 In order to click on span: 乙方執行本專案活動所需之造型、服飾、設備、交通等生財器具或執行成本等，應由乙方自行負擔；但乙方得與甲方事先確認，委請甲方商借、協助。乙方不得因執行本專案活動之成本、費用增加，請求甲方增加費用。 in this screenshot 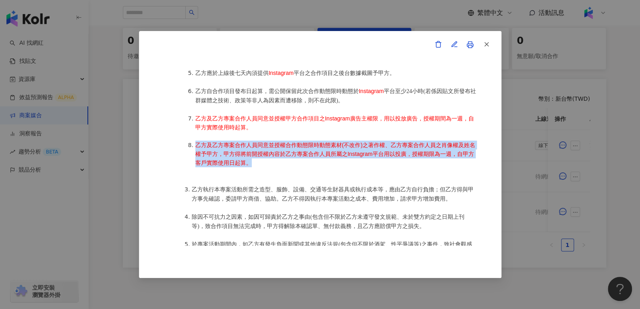, I will do `click(333, 194)`.